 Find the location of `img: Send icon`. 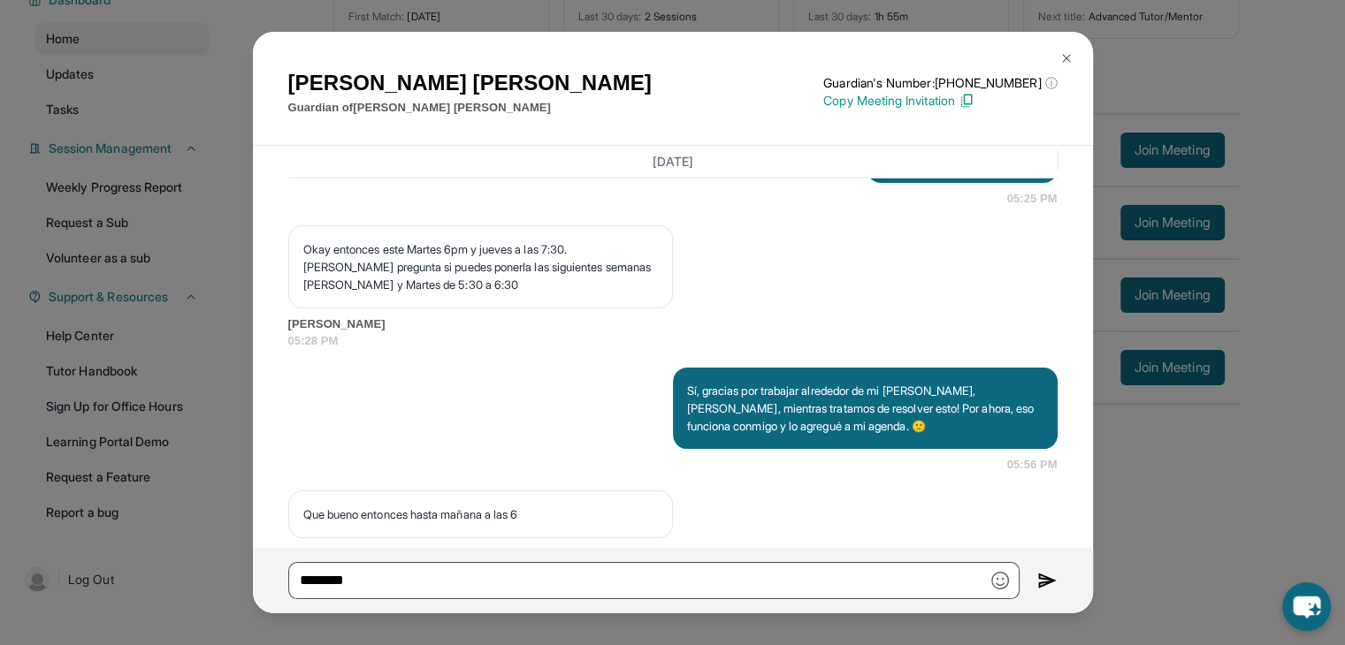

img: Send icon is located at coordinates (1047, 581).